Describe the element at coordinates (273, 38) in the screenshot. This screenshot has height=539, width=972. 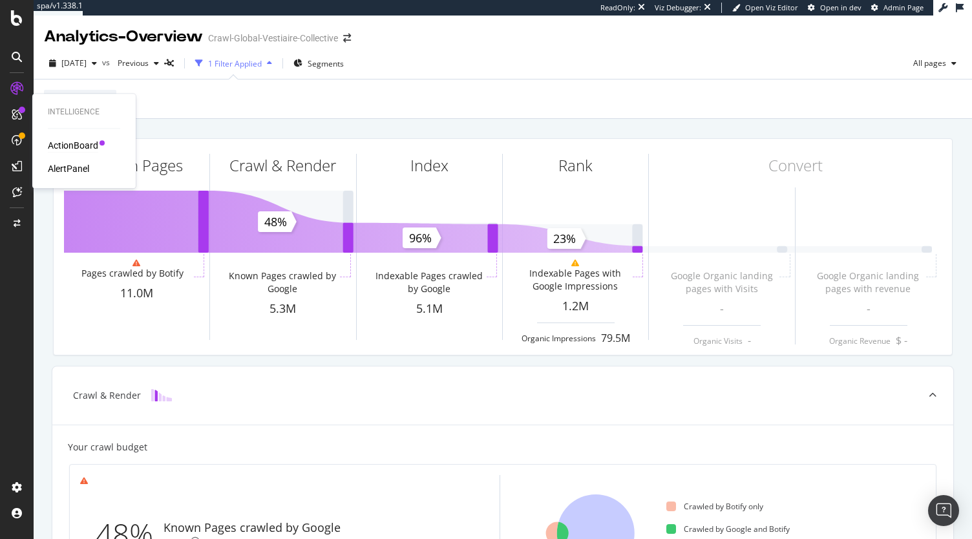
I see `div: Crawl-Global-Vestiaire-Collective` at that location.